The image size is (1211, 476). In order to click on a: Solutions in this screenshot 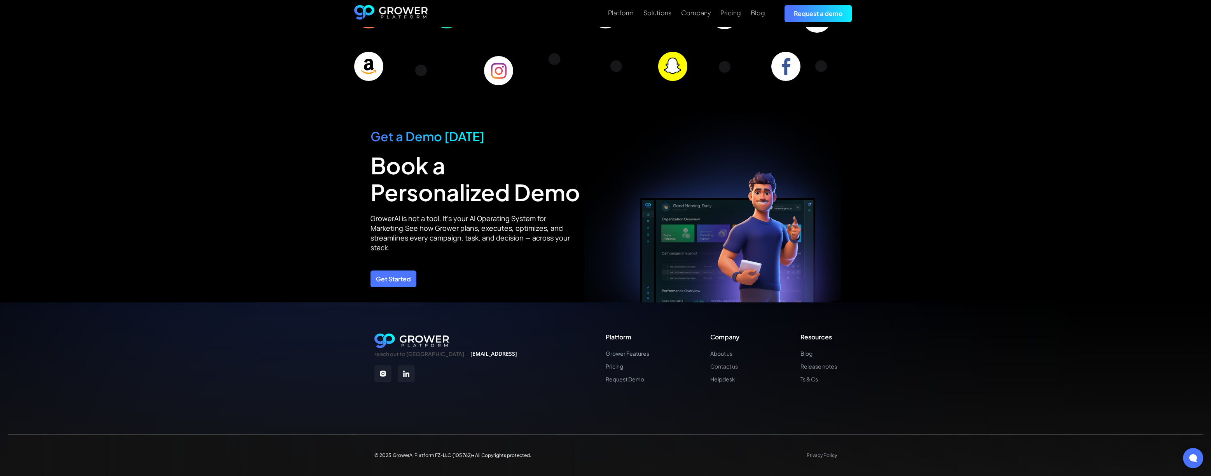, I will do `click(658, 13)`.